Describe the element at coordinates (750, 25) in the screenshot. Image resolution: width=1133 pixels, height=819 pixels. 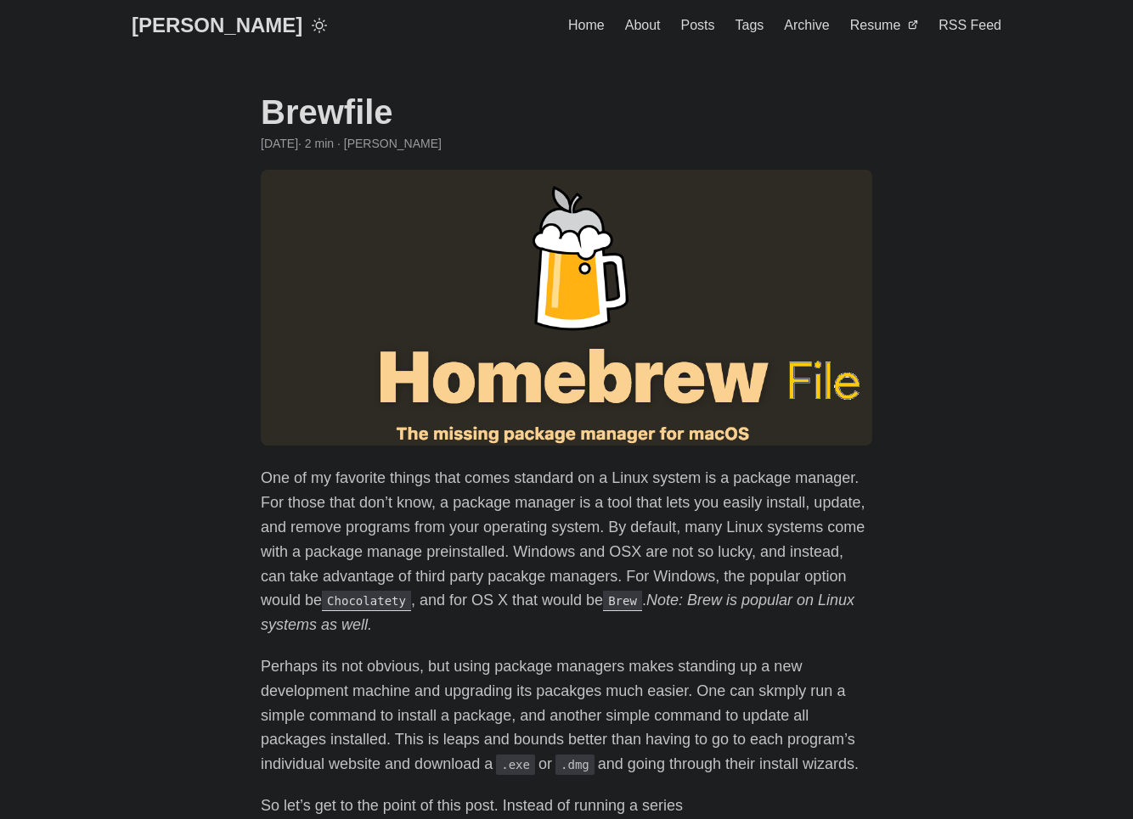
I see `span: Tags` at that location.